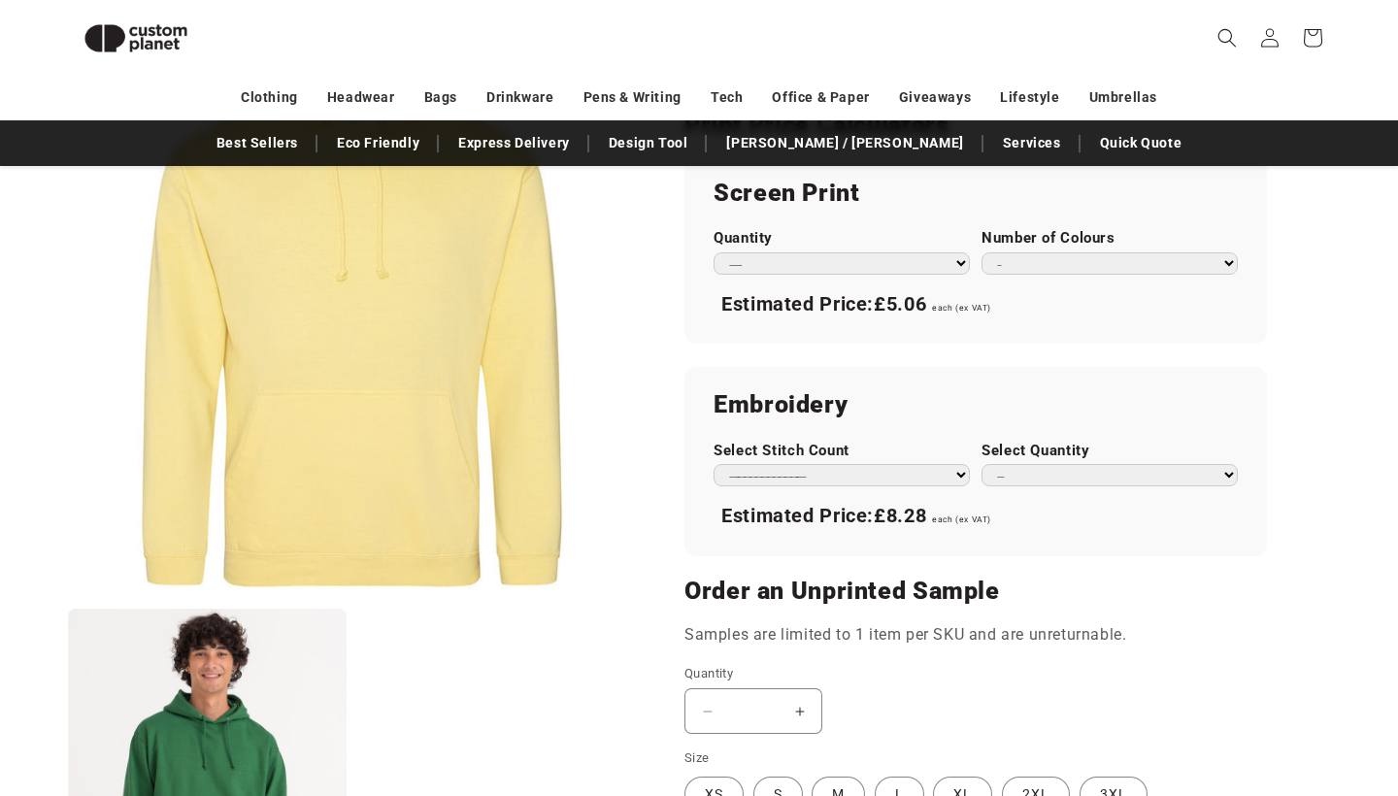  I want to click on a: Umbrellas, so click(1123, 97).